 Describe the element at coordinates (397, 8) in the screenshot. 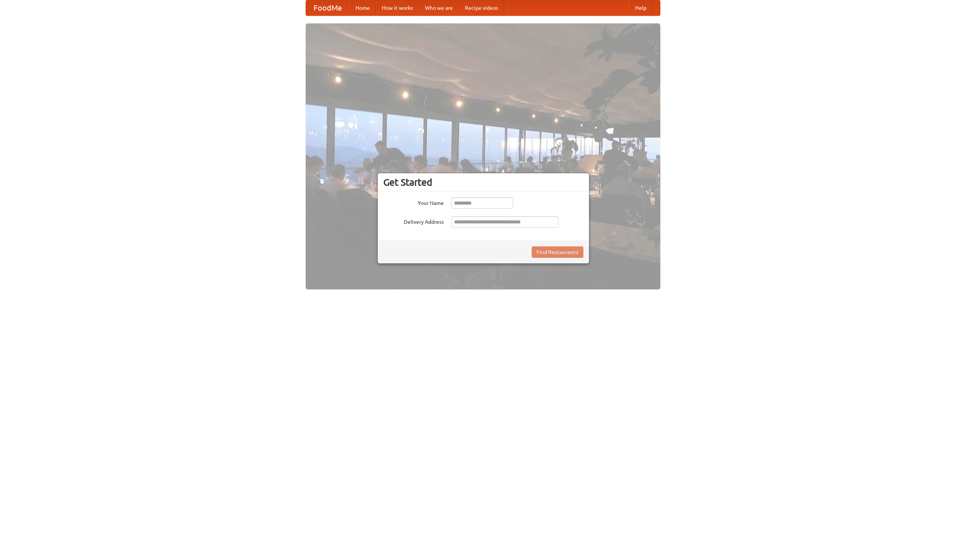

I see `a: How it works` at that location.